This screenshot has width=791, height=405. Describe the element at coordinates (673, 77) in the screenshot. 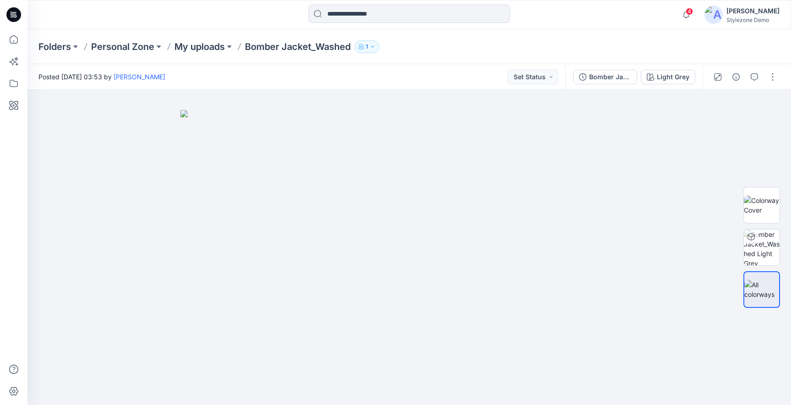

I see `div: Light Grey` at that location.